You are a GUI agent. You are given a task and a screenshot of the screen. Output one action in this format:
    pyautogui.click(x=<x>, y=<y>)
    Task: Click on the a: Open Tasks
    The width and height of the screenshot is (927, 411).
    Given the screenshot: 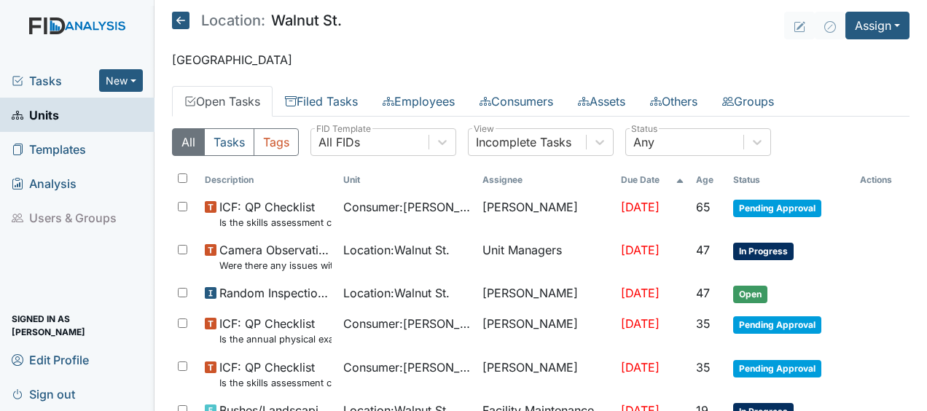 What is the action you would take?
    pyautogui.click(x=222, y=101)
    